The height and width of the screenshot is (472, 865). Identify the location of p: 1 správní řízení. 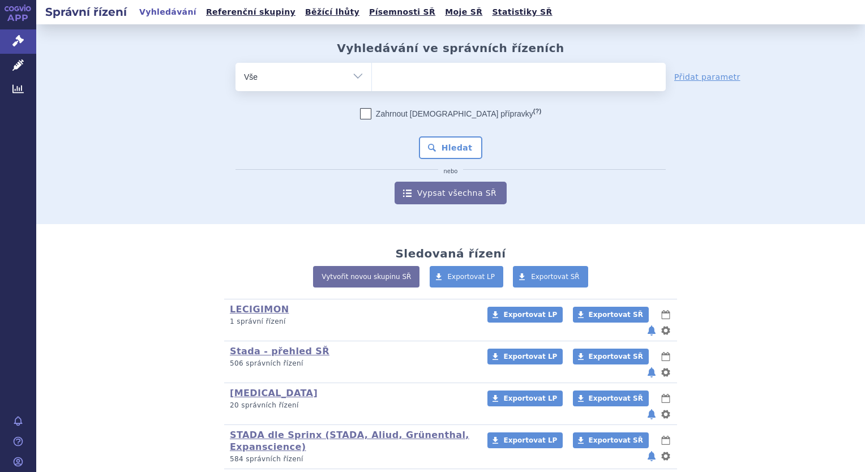
(351, 321).